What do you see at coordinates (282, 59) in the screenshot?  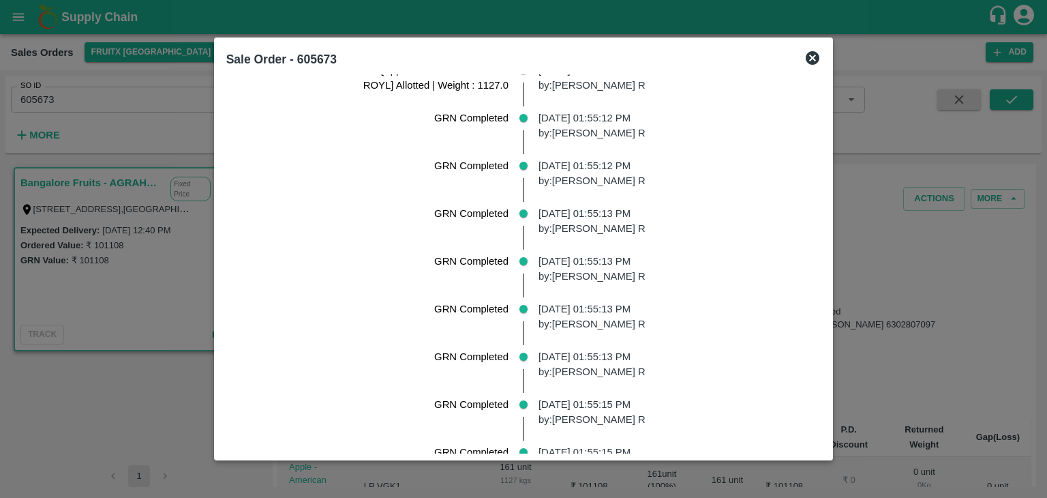 I see `b: Sale Order - 605673` at bounding box center [282, 59].